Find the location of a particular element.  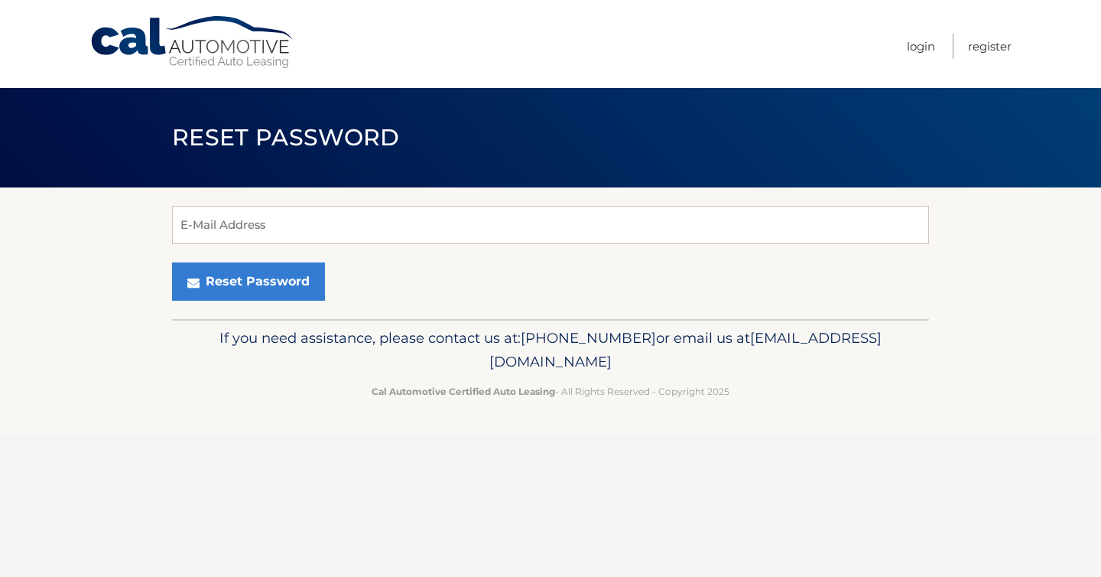

p: - All Rights Reserved - Copyright 2025 is located at coordinates (551, 391).